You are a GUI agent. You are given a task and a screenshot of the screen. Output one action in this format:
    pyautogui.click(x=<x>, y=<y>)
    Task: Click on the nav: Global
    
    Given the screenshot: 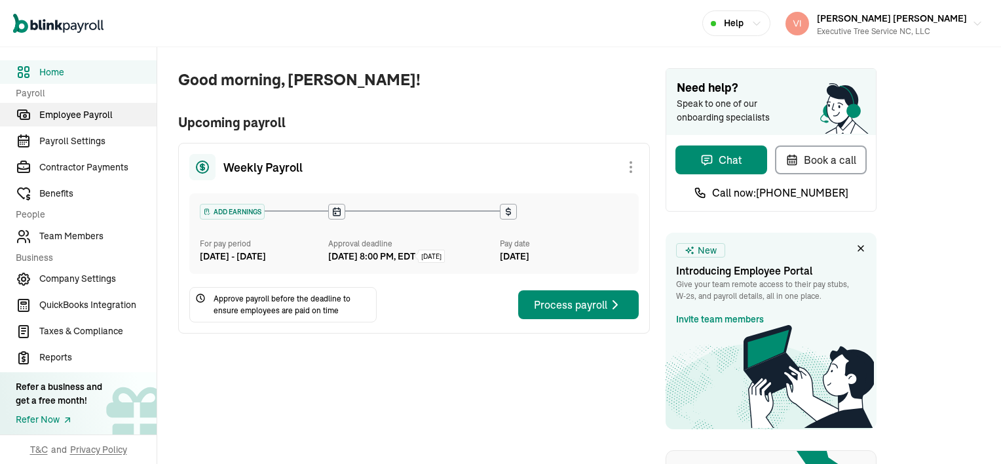 What is the action you would take?
    pyautogui.click(x=58, y=24)
    